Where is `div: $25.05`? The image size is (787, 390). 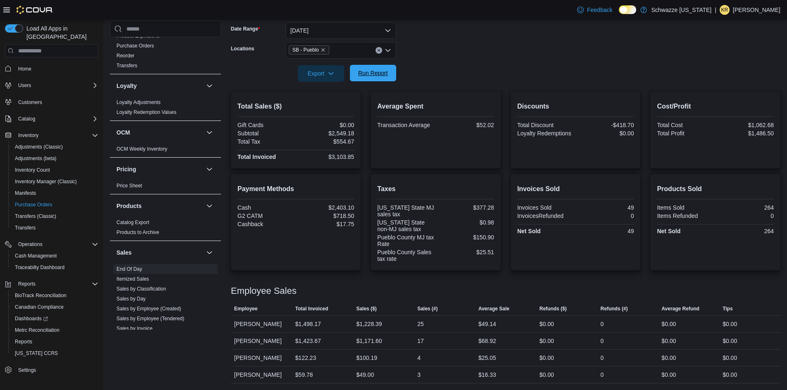 div: $25.05 is located at coordinates (487, 358).